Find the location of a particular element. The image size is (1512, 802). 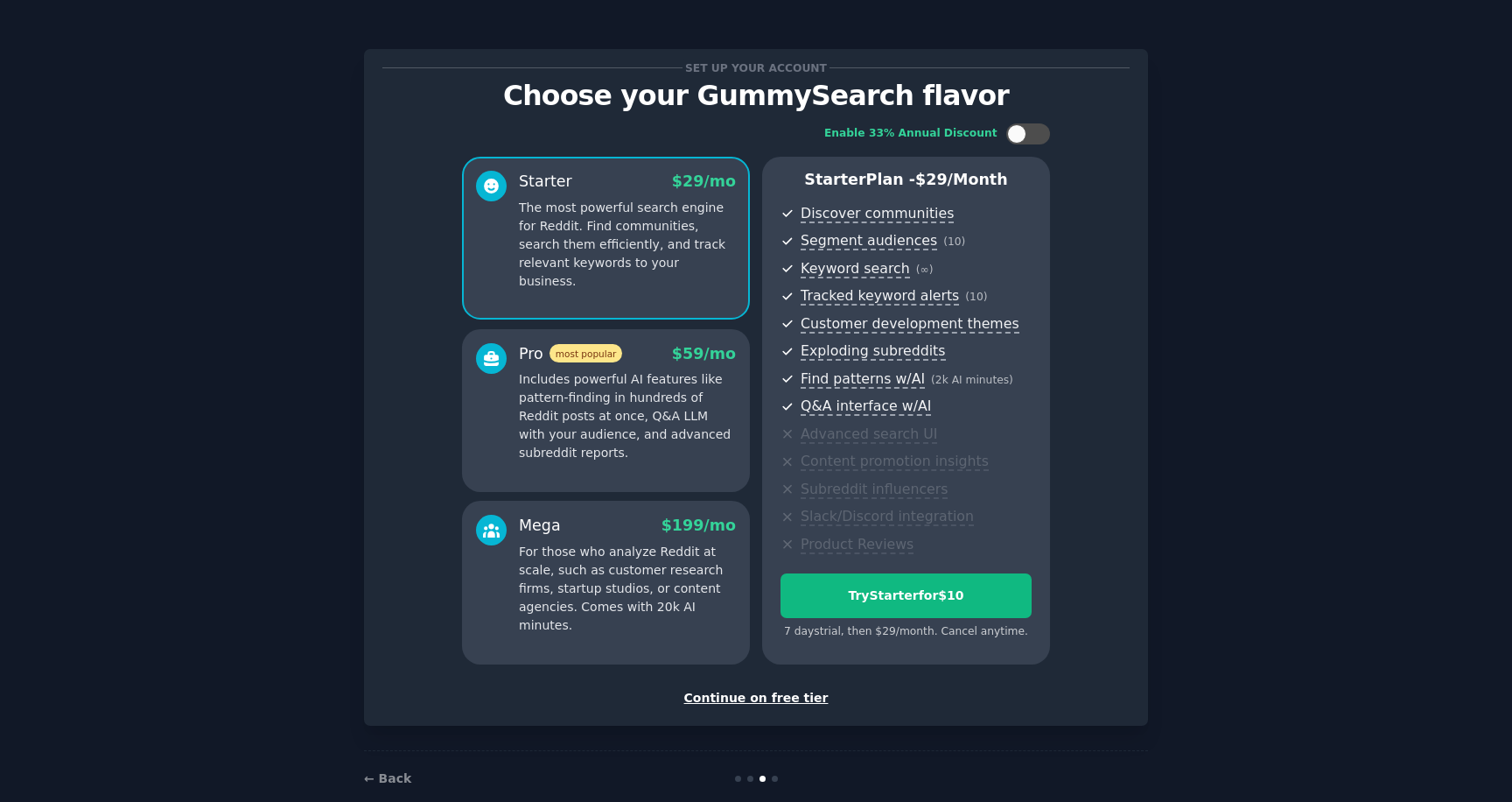

span: Content promotion insights is located at coordinates (894, 462).